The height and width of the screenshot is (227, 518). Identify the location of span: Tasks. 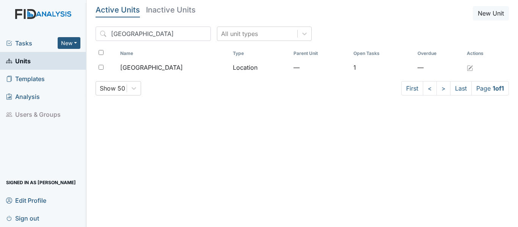
(32, 43).